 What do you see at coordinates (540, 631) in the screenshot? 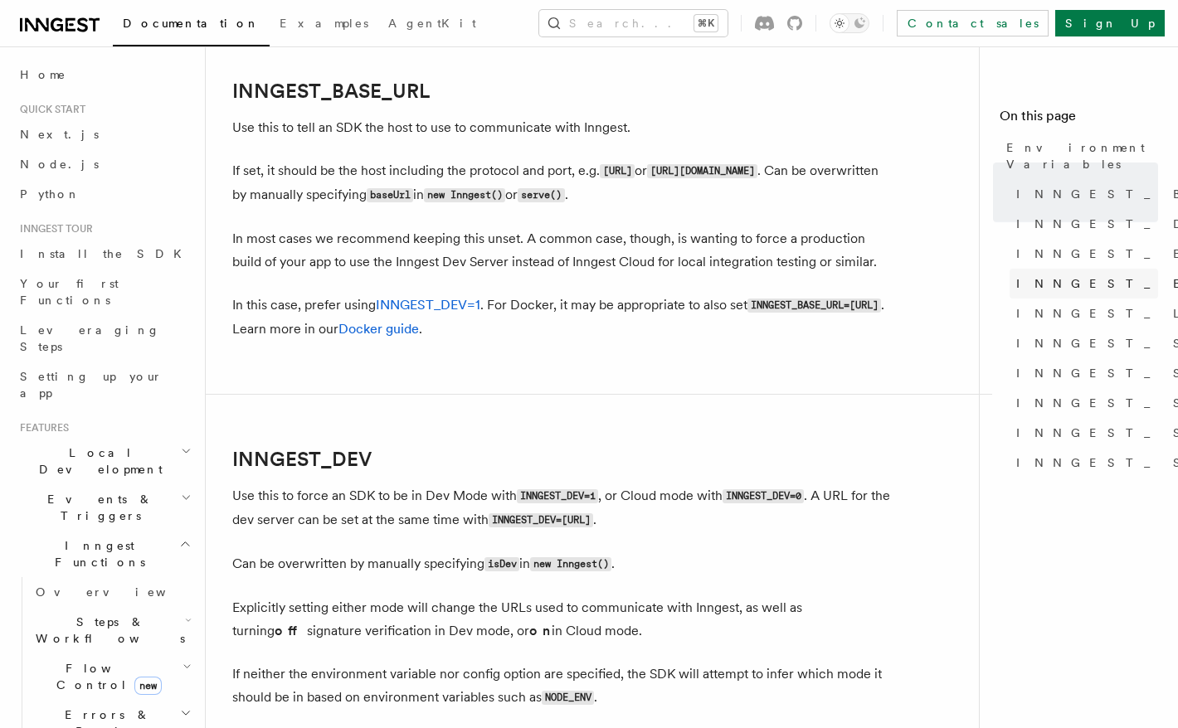
I see `strong: on` at bounding box center [540, 631].